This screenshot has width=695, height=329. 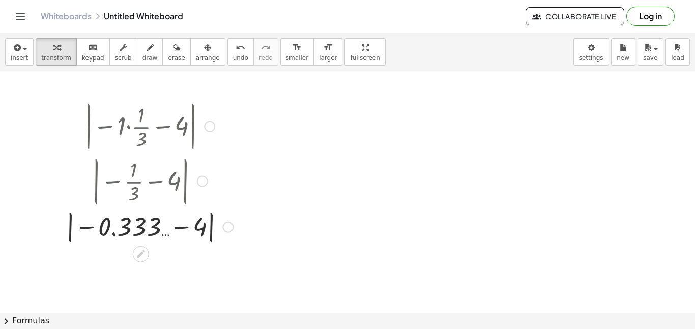 I want to click on i: redo, so click(x=266, y=48).